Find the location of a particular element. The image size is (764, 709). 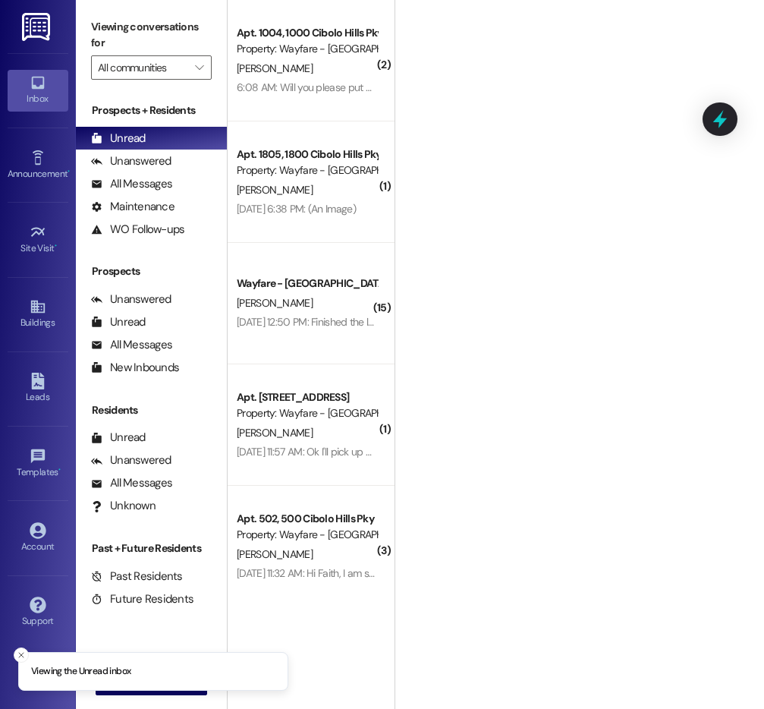

div: Future Residents is located at coordinates (142, 599).